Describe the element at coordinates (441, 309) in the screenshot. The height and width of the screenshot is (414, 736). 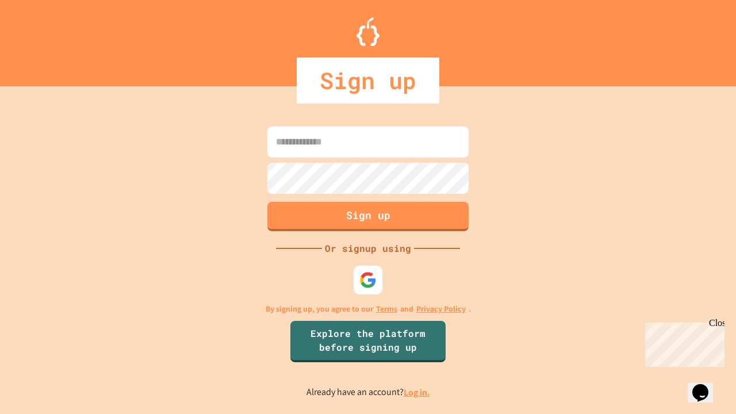
I see `a: Privacy Policy` at that location.